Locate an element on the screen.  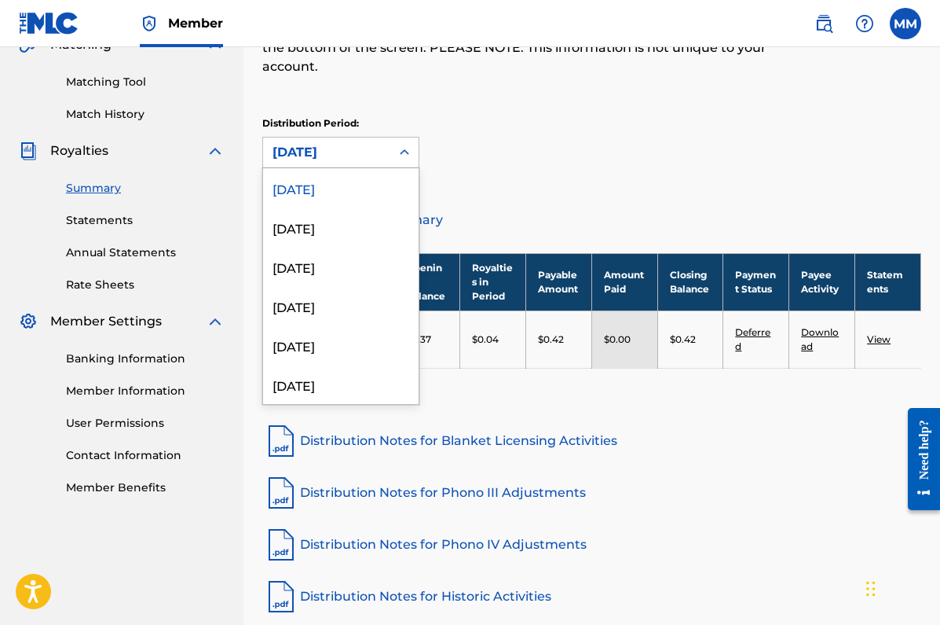
a: Summary is located at coordinates (145, 188).